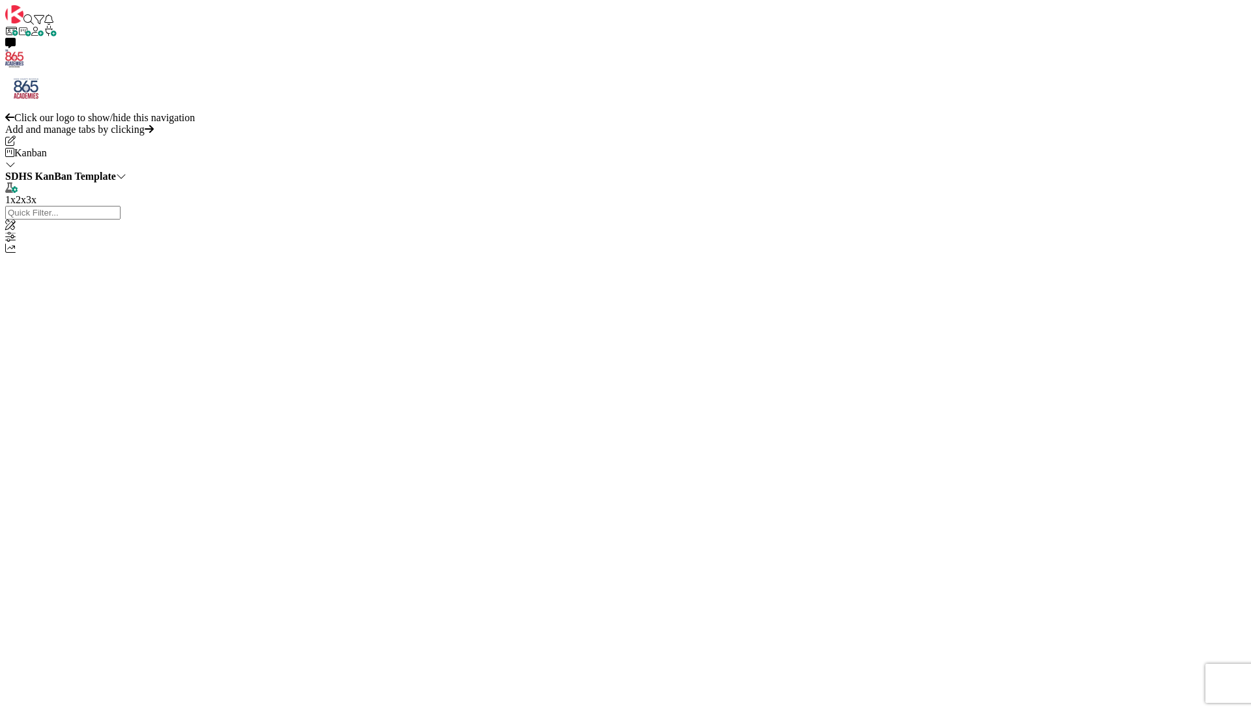 Image resolution: width=1251 pixels, height=712 pixels. I want to click on div: Click our logo to show/hide this navigation, so click(625, 118).